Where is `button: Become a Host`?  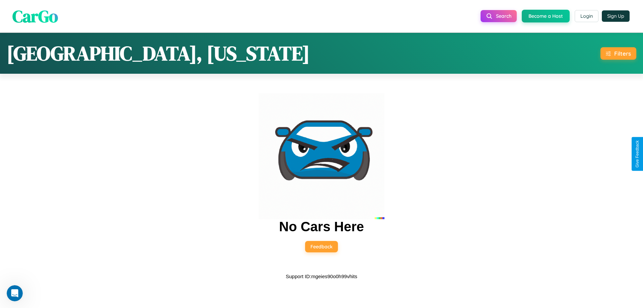
button: Become a Host is located at coordinates (545, 16).